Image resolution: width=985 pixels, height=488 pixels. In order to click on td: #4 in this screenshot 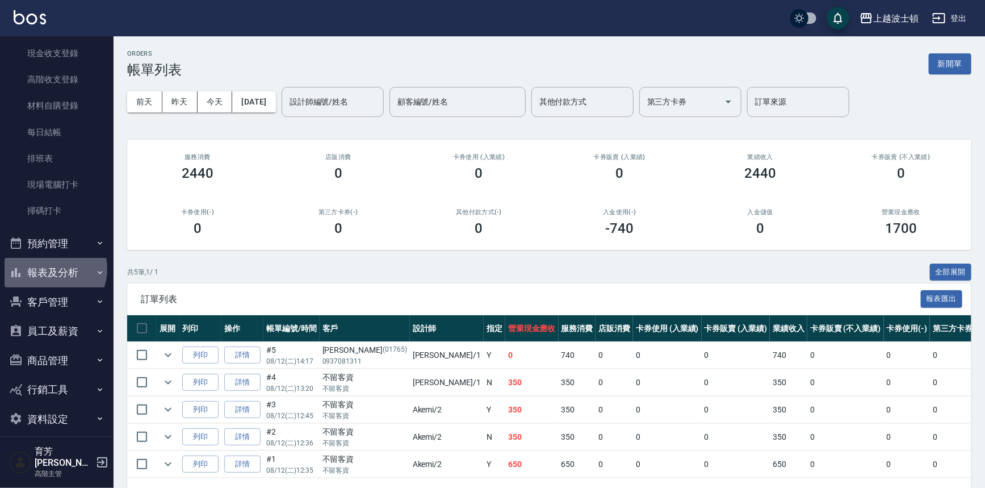, I will do `click(291, 382)`.